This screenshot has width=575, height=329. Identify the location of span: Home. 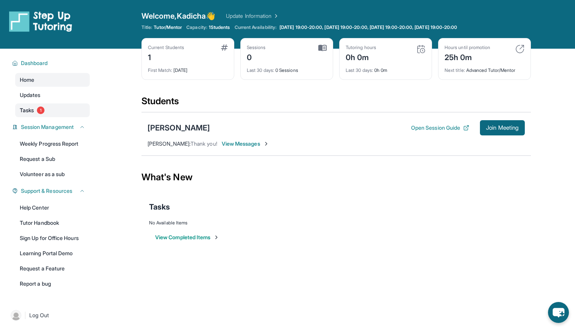
(27, 80).